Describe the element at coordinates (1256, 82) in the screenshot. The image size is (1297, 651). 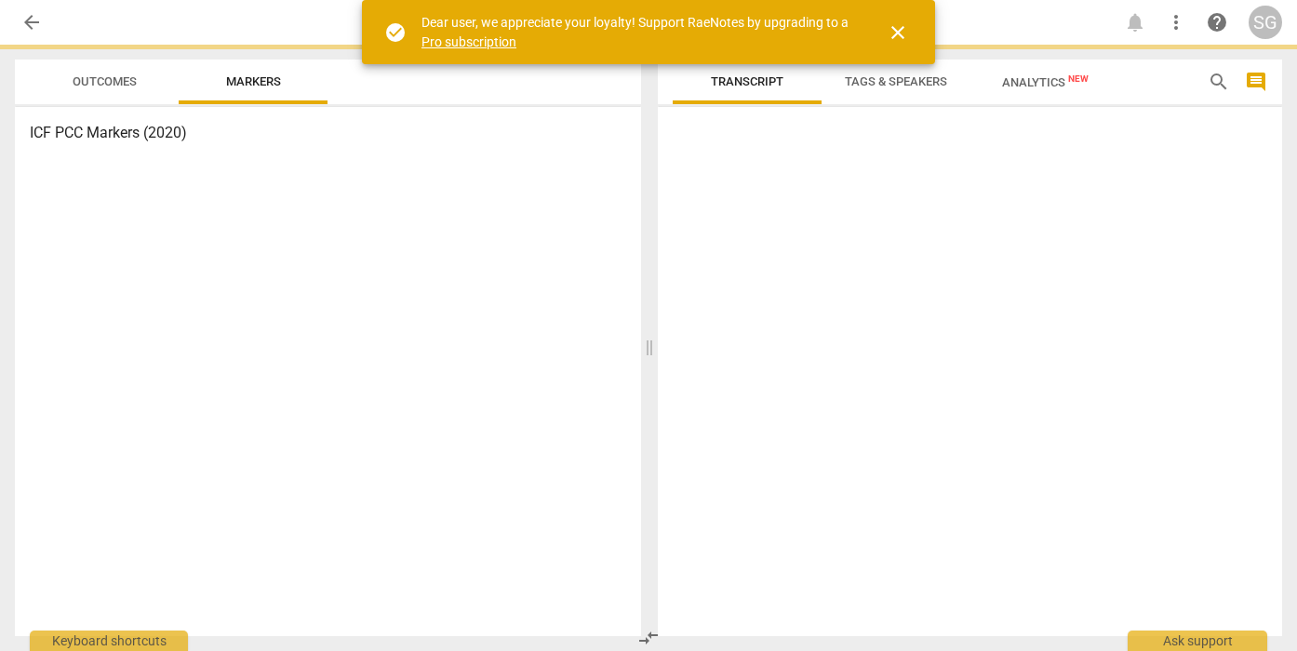
I see `button: Show/Hide comments` at that location.